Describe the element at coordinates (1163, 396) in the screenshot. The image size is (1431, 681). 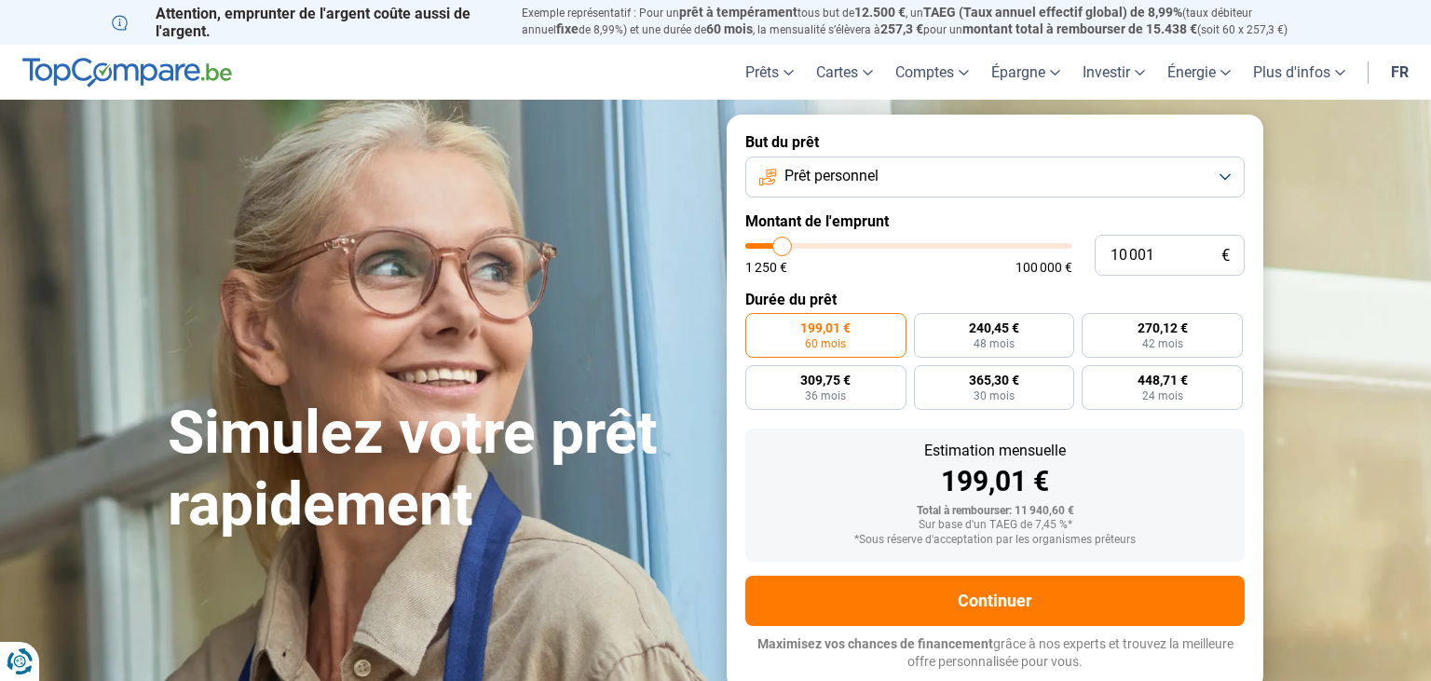
I see `span: 24 mois` at that location.